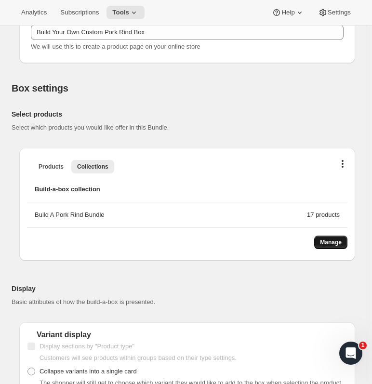 This screenshot has height=384, width=372. What do you see at coordinates (171, 215) in the screenshot?
I see `div: Build A Pork Rind Bundle` at bounding box center [171, 215].